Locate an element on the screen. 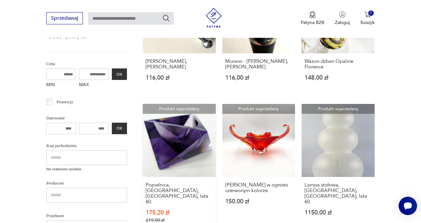 This screenshot has height=223, width=421. p: Datowanie is located at coordinates (87, 118).